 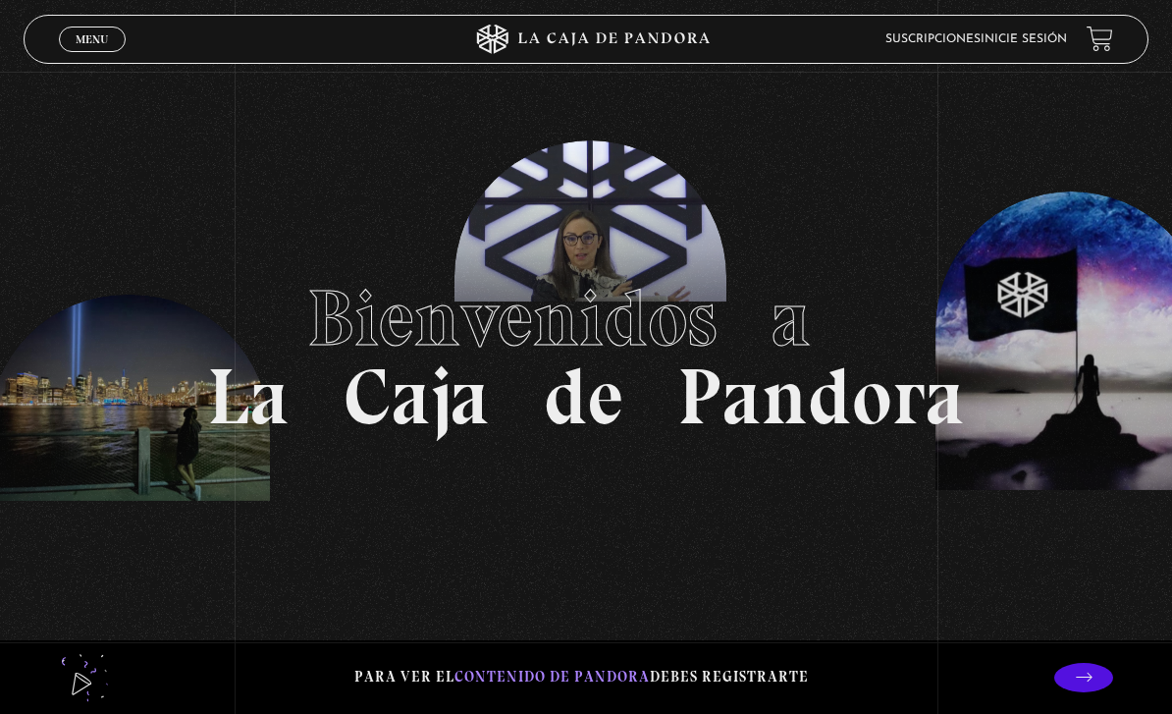 I want to click on span: Cerrar, so click(x=91, y=56).